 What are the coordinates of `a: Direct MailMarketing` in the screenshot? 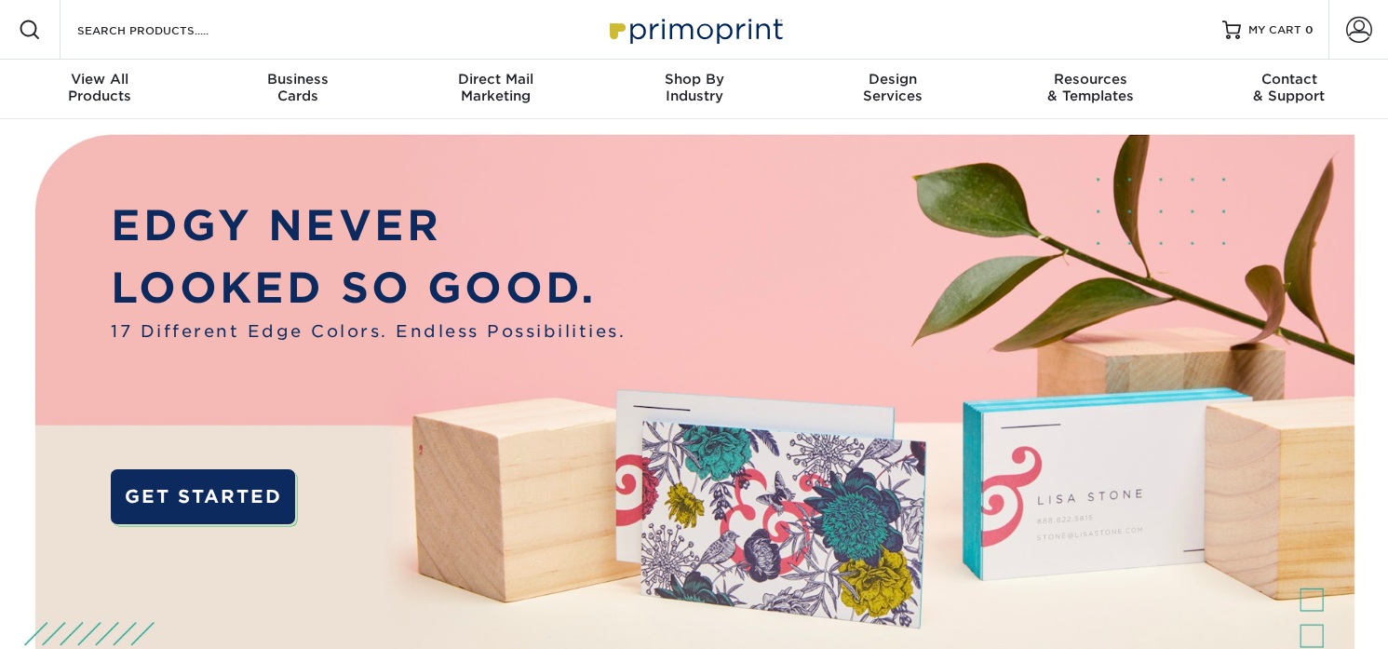 It's located at (495, 89).